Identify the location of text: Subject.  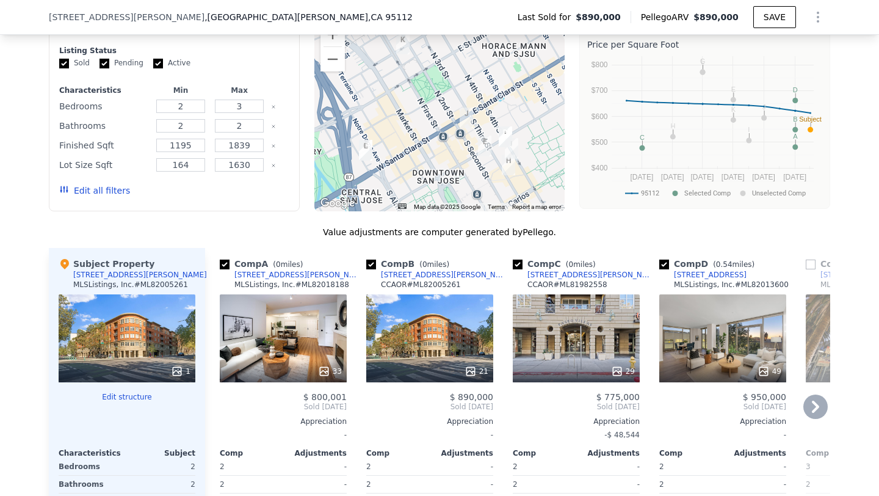
(810, 119).